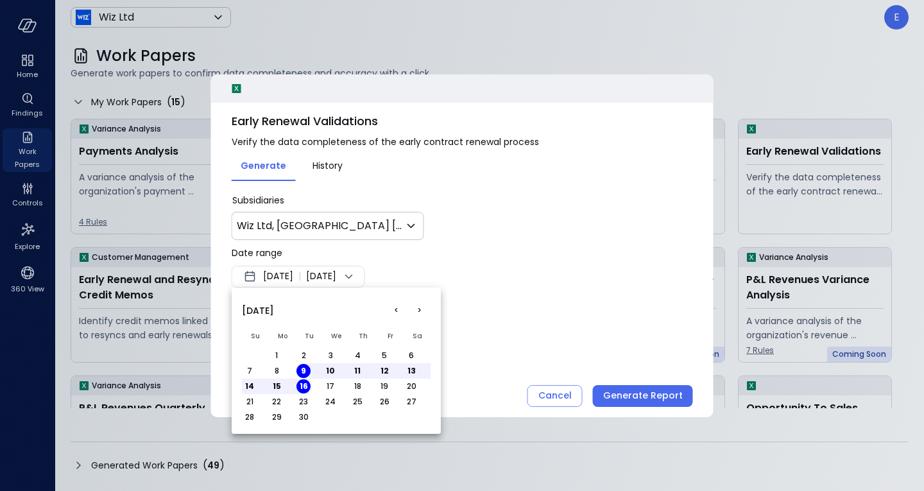  What do you see at coordinates (411, 355) in the screenshot?
I see `button: Saturday, September 6th, 2025` at bounding box center [411, 355].